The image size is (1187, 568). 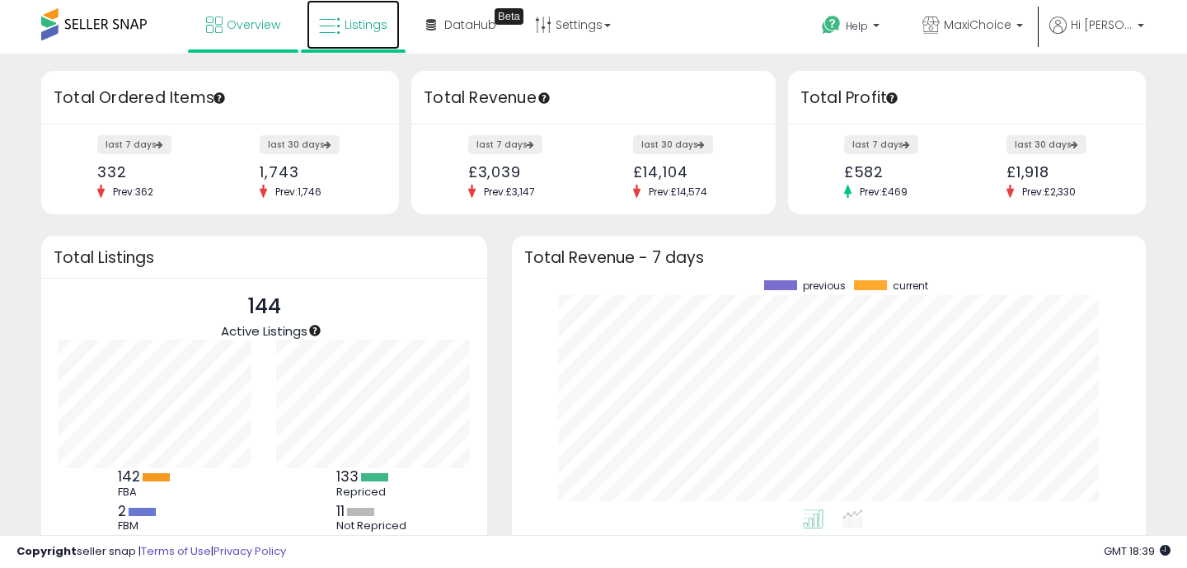 I want to click on p: 144, so click(x=264, y=307).